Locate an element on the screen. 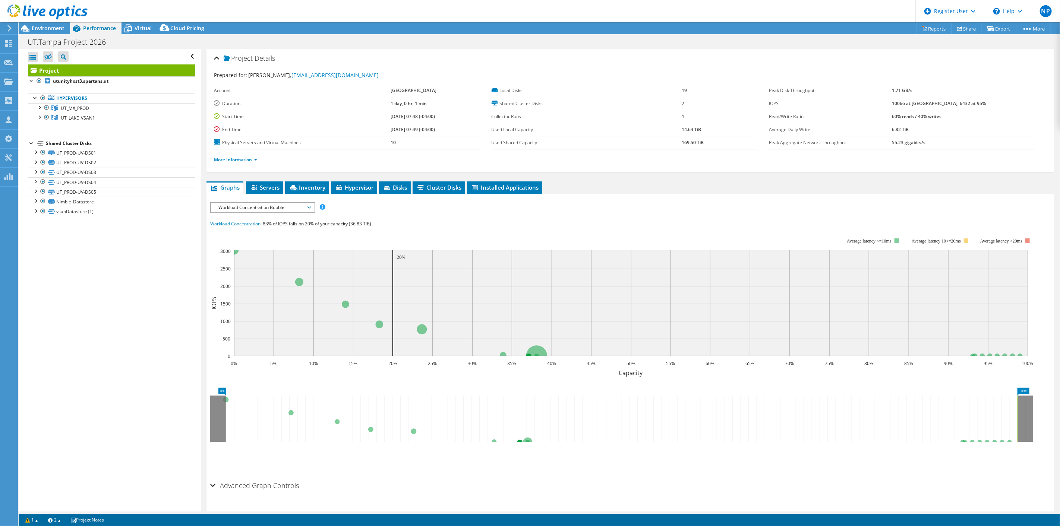 This screenshot has height=526, width=1060. span: Servers is located at coordinates (265, 187).